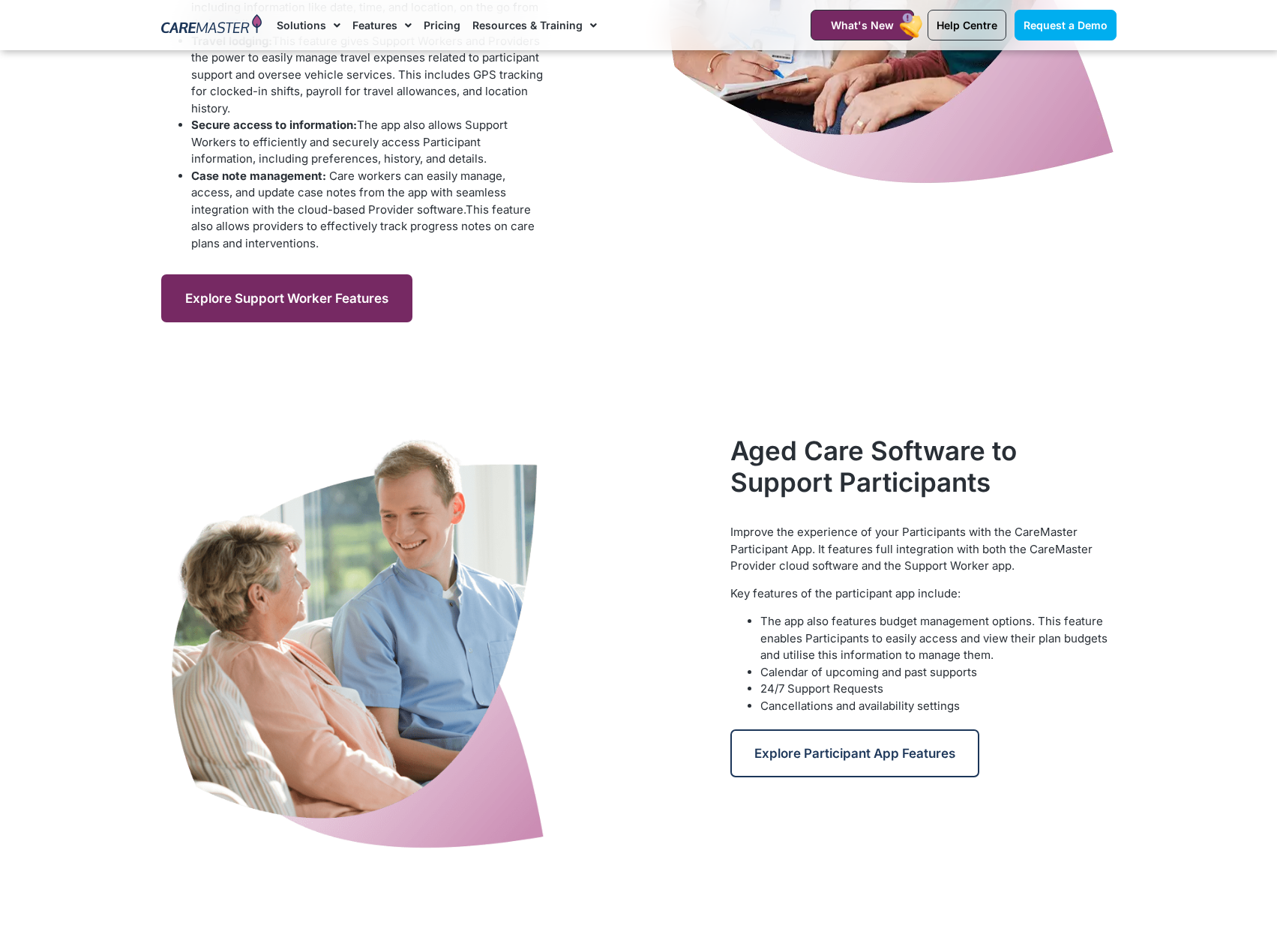 This screenshot has height=952, width=1277. I want to click on span: The app also allows Support Workers to efficiently and securely access Participant information, i..., so click(349, 142).